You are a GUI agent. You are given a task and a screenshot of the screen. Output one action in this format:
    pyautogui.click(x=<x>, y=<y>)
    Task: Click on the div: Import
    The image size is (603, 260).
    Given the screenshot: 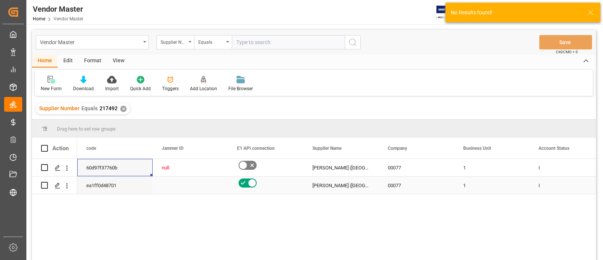 What is the action you would take?
    pyautogui.click(x=112, y=89)
    